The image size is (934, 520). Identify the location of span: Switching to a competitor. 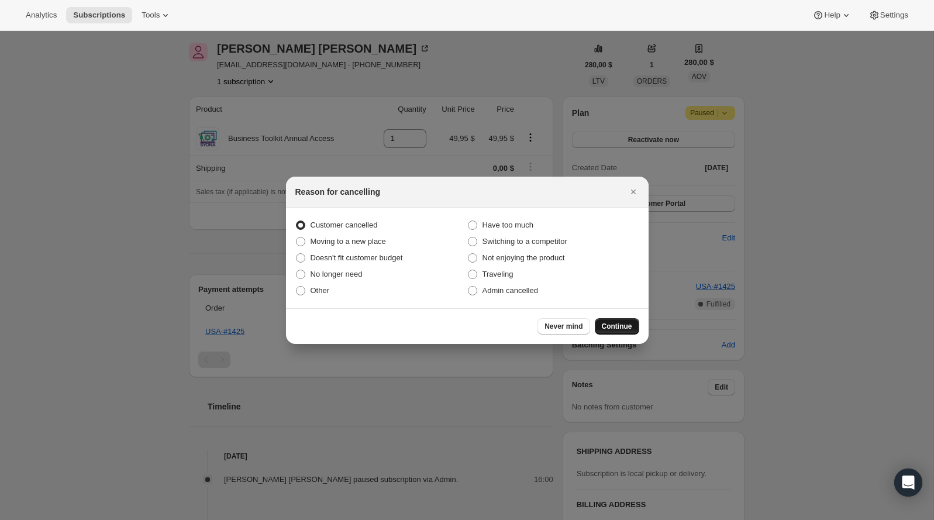
(525, 241).